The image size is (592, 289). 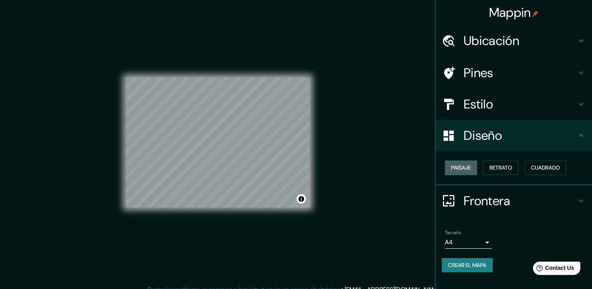 I want to click on font: Mappin, so click(x=510, y=13).